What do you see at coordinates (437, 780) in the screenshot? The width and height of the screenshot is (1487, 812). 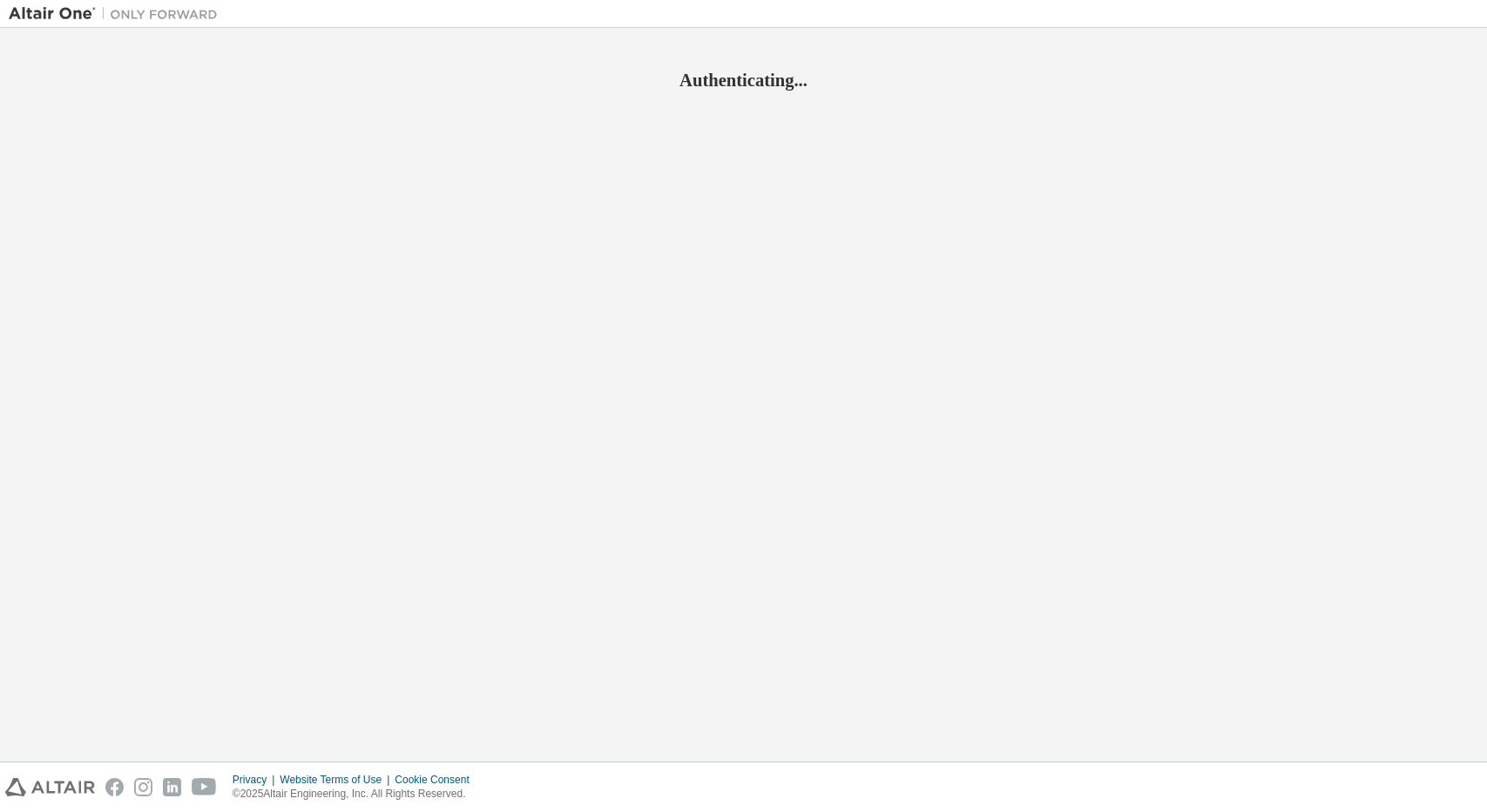 I see `div: Cookie Consent` at bounding box center [437, 780].